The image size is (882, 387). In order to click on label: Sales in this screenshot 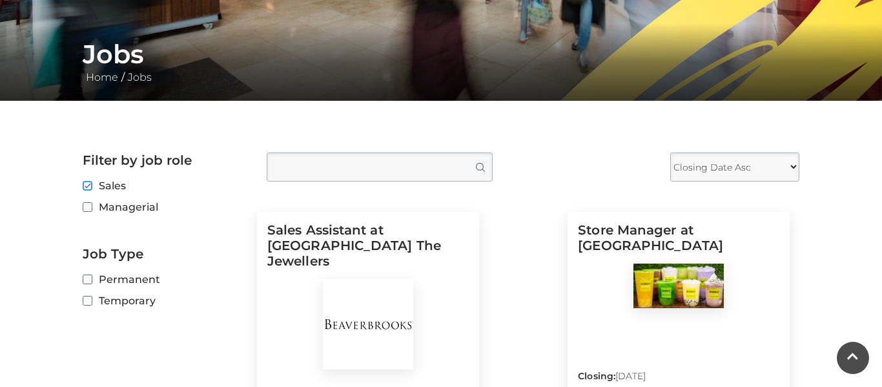, I will do `click(165, 185)`.